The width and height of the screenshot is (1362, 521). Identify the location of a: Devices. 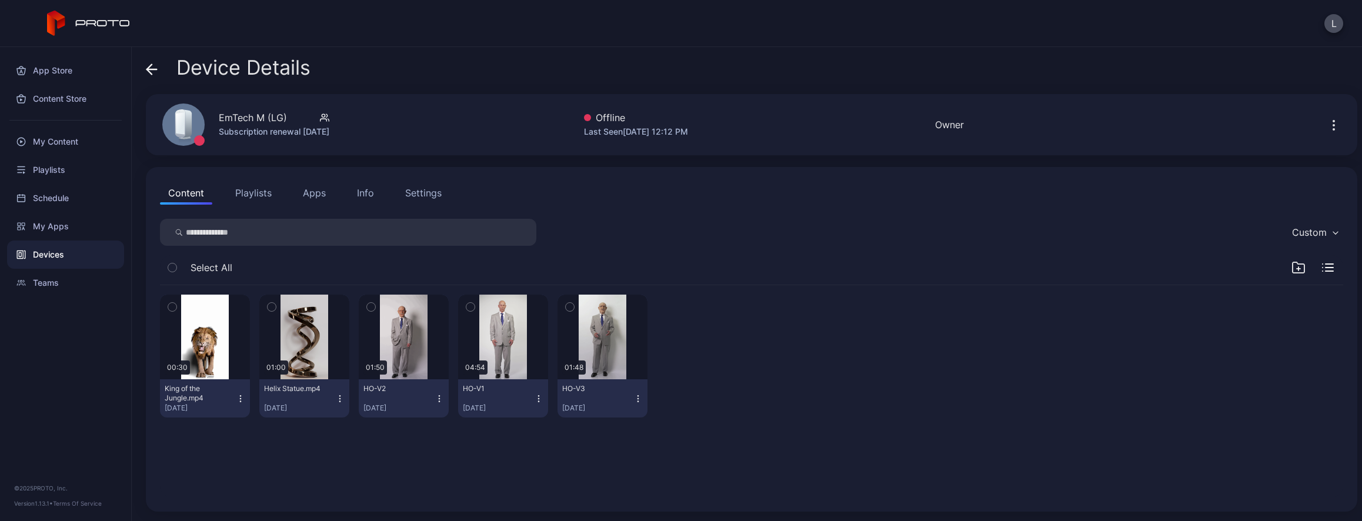
(65, 255).